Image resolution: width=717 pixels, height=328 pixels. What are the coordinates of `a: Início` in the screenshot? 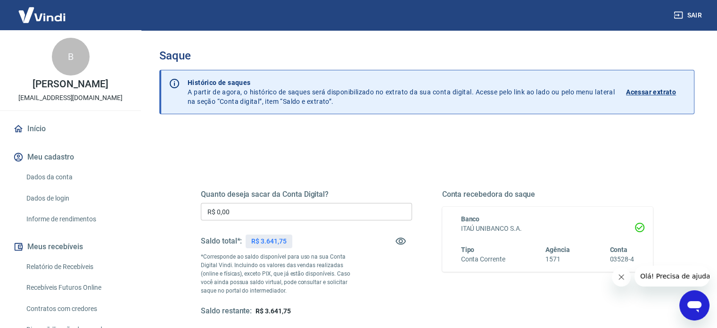 It's located at (70, 129).